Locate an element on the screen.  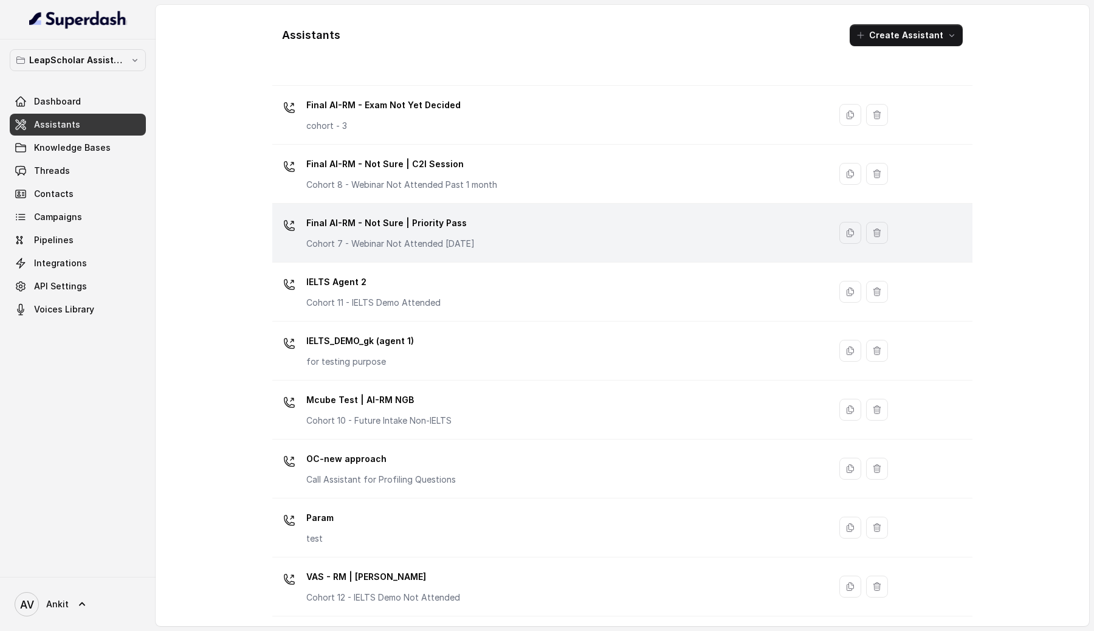
span: API Settings is located at coordinates (60, 286).